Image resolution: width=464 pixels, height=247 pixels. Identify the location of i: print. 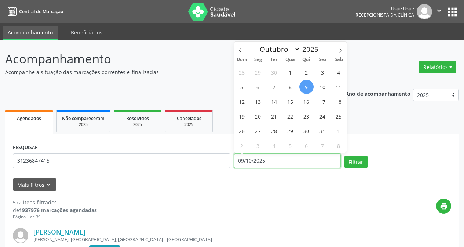
(444, 206).